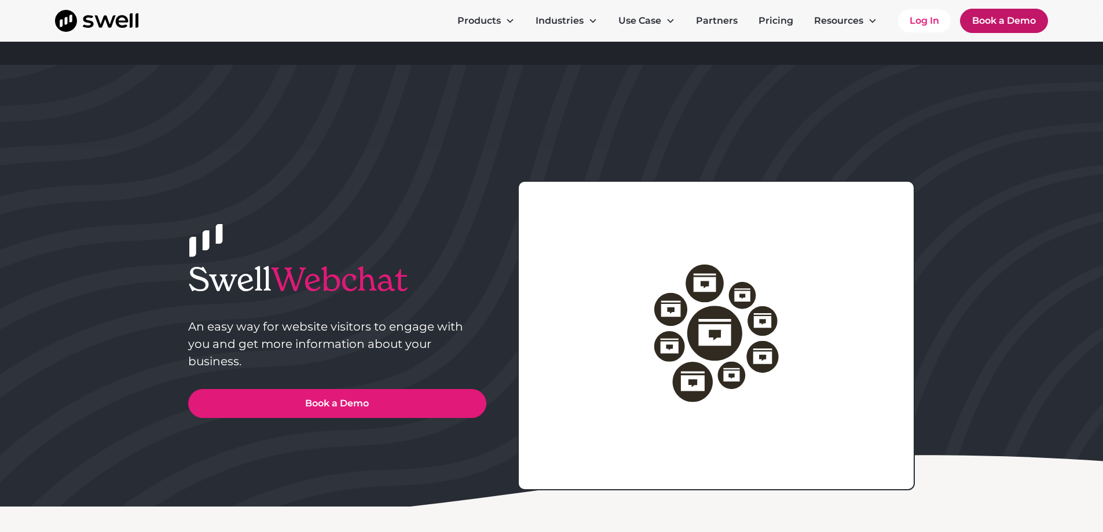 The height and width of the screenshot is (532, 1103). Describe the element at coordinates (339, 279) in the screenshot. I see `span: Webchat` at that location.